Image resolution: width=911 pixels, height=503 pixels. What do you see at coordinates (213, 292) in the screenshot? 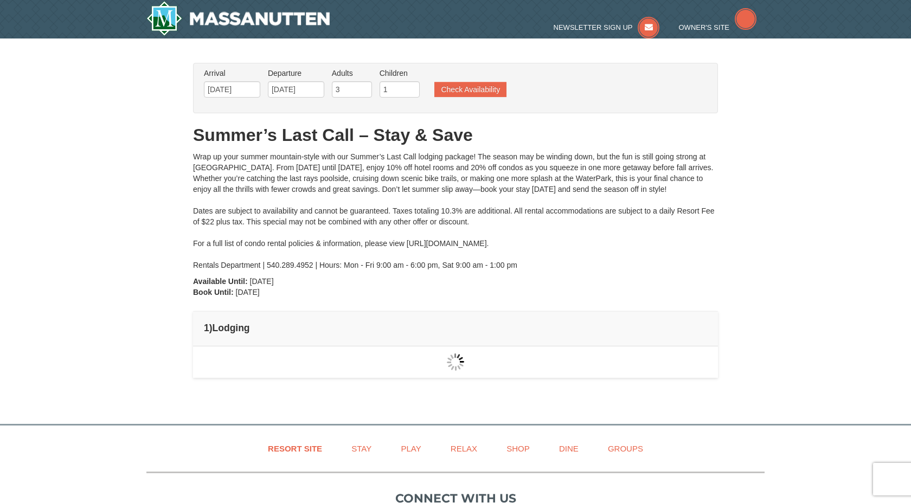
I see `strong: Book Until:` at bounding box center [213, 292].